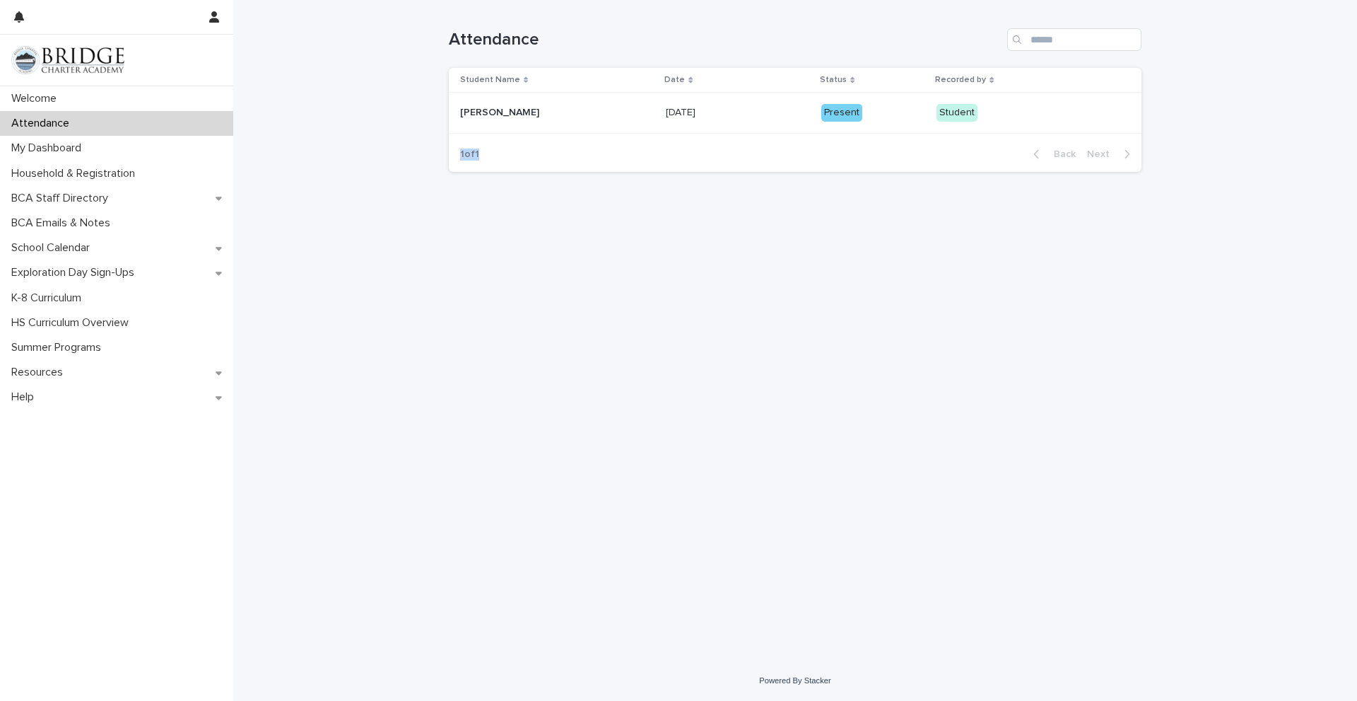 The width and height of the screenshot is (1357, 701). Describe the element at coordinates (59, 347) in the screenshot. I see `p: Summer Programs` at that location.